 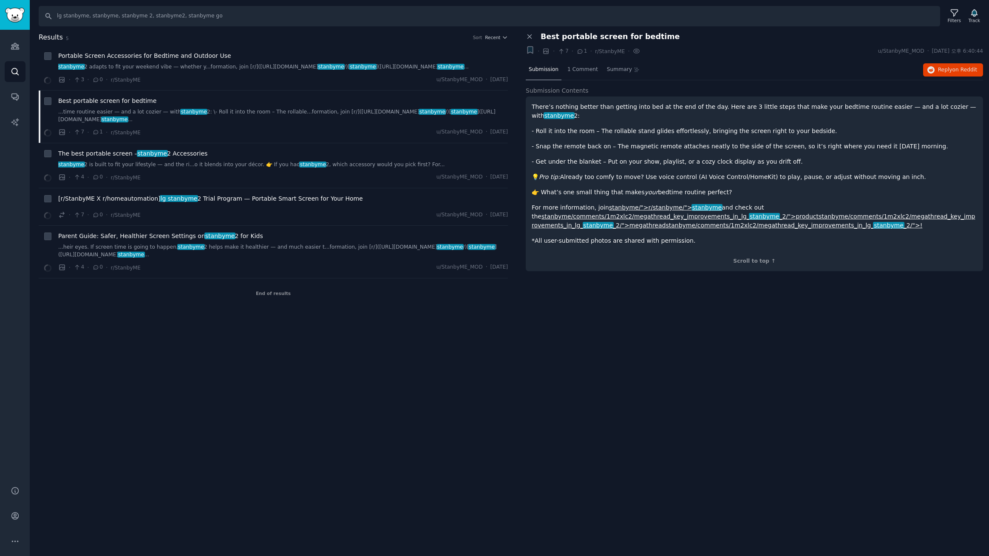 I want to click on div: End of results, so click(x=273, y=293).